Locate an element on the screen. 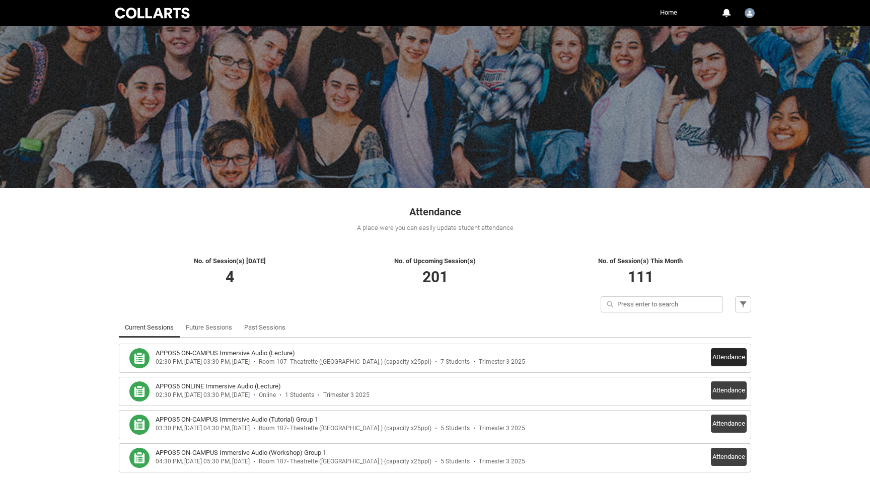 The width and height of the screenshot is (870, 482). input: Press enter to search is located at coordinates (661, 305).